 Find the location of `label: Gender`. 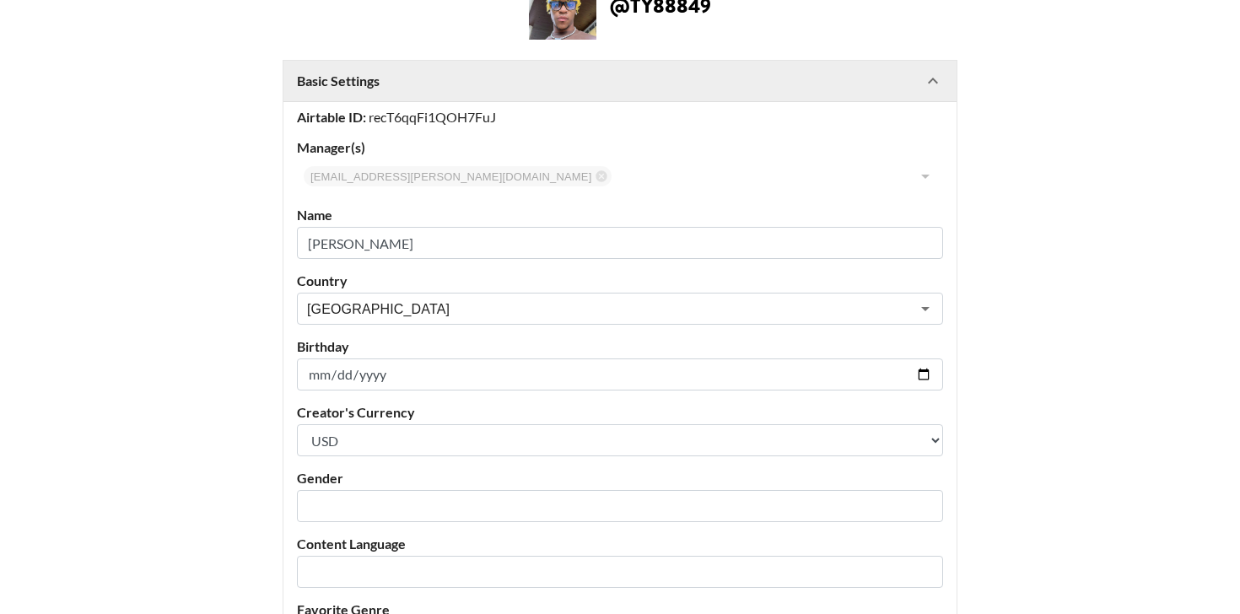

label: Gender is located at coordinates (620, 478).